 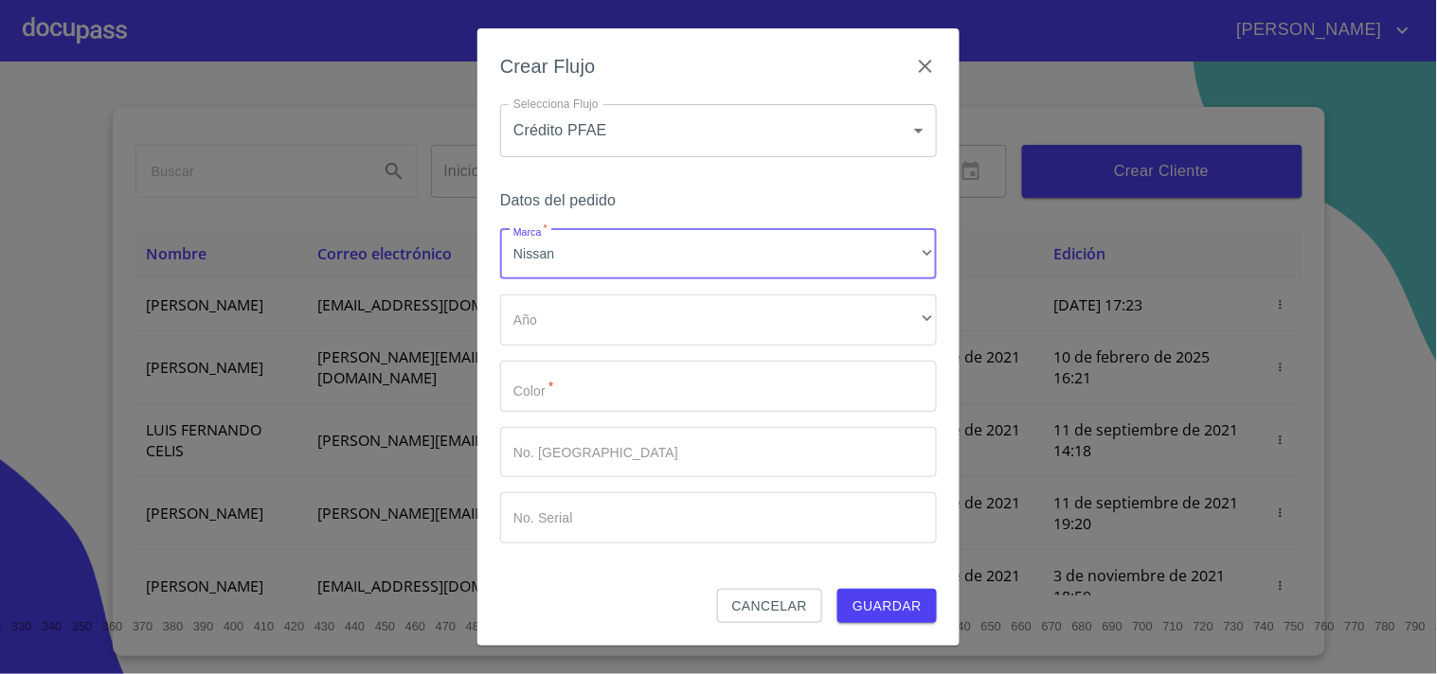 What do you see at coordinates (718, 201) in the screenshot?
I see `h6: Datos del pedido` at bounding box center [718, 201].